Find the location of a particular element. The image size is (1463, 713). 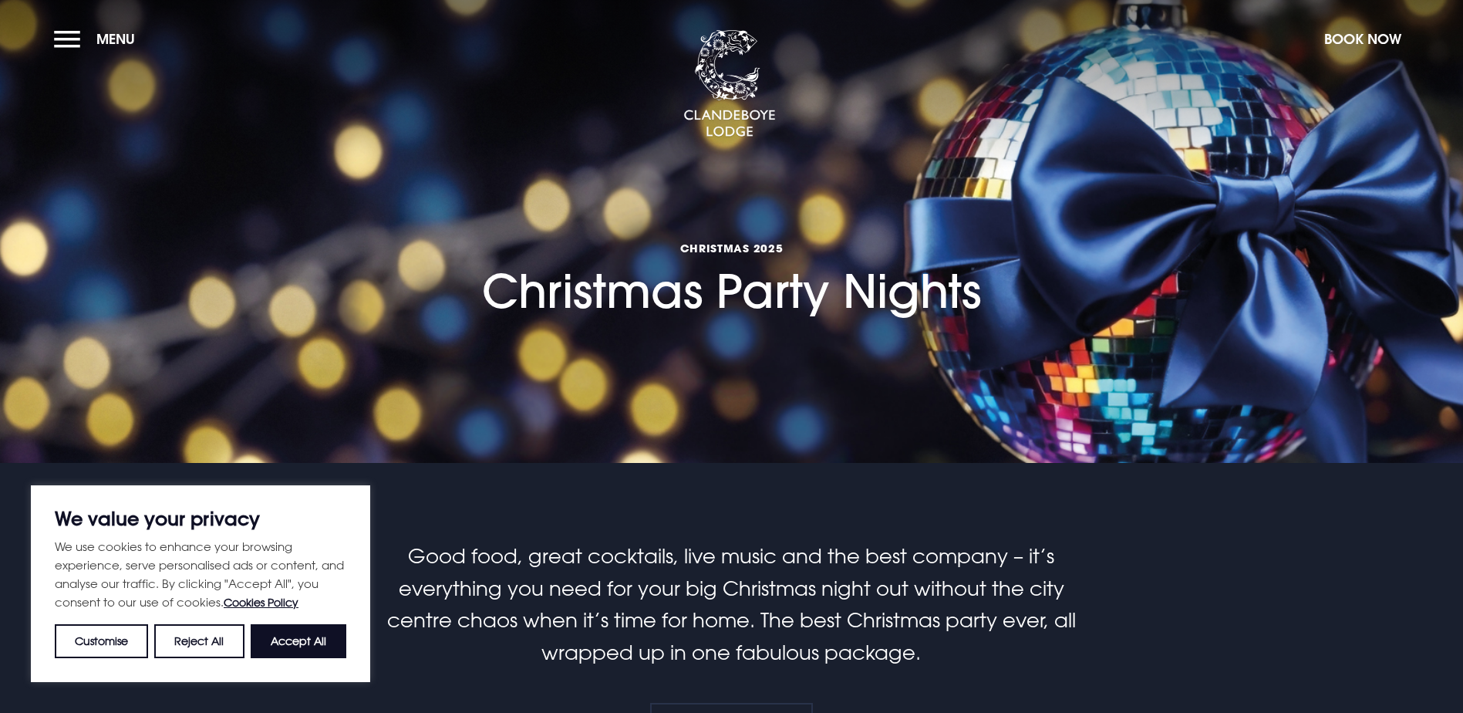

button: Reject All is located at coordinates (199, 641).